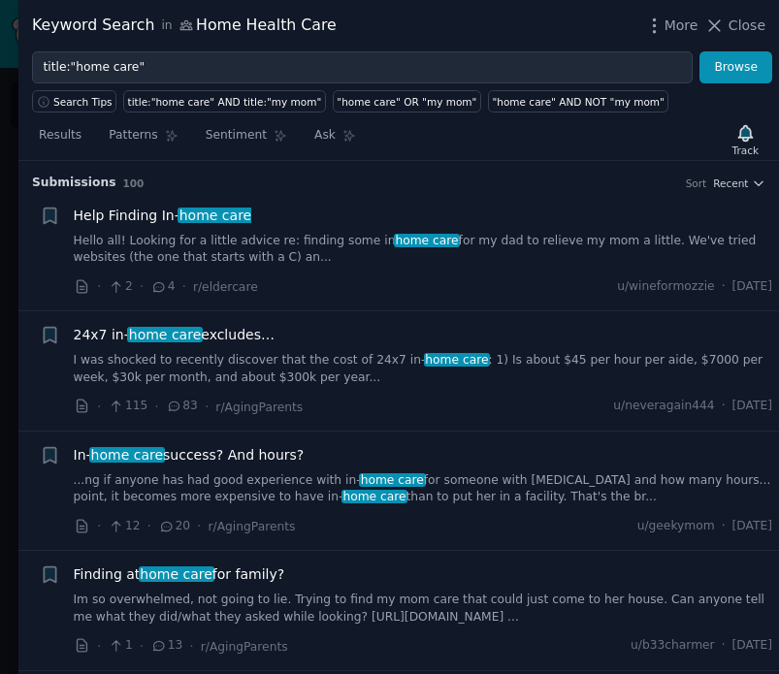  What do you see at coordinates (225, 102) in the screenshot?
I see `div: title:"home care" AND title:"my mom"` at bounding box center [225, 102].